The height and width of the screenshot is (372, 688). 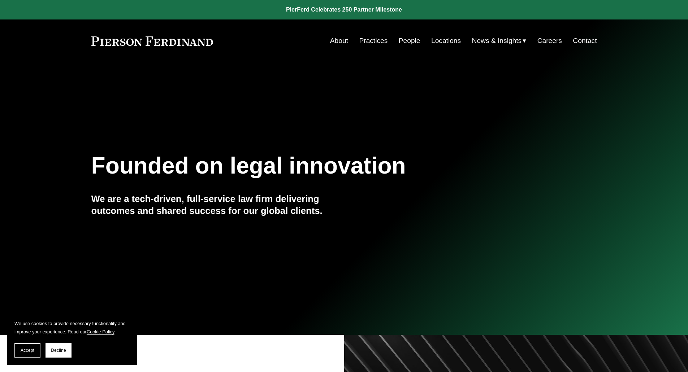 I want to click on a: Practices, so click(x=373, y=41).